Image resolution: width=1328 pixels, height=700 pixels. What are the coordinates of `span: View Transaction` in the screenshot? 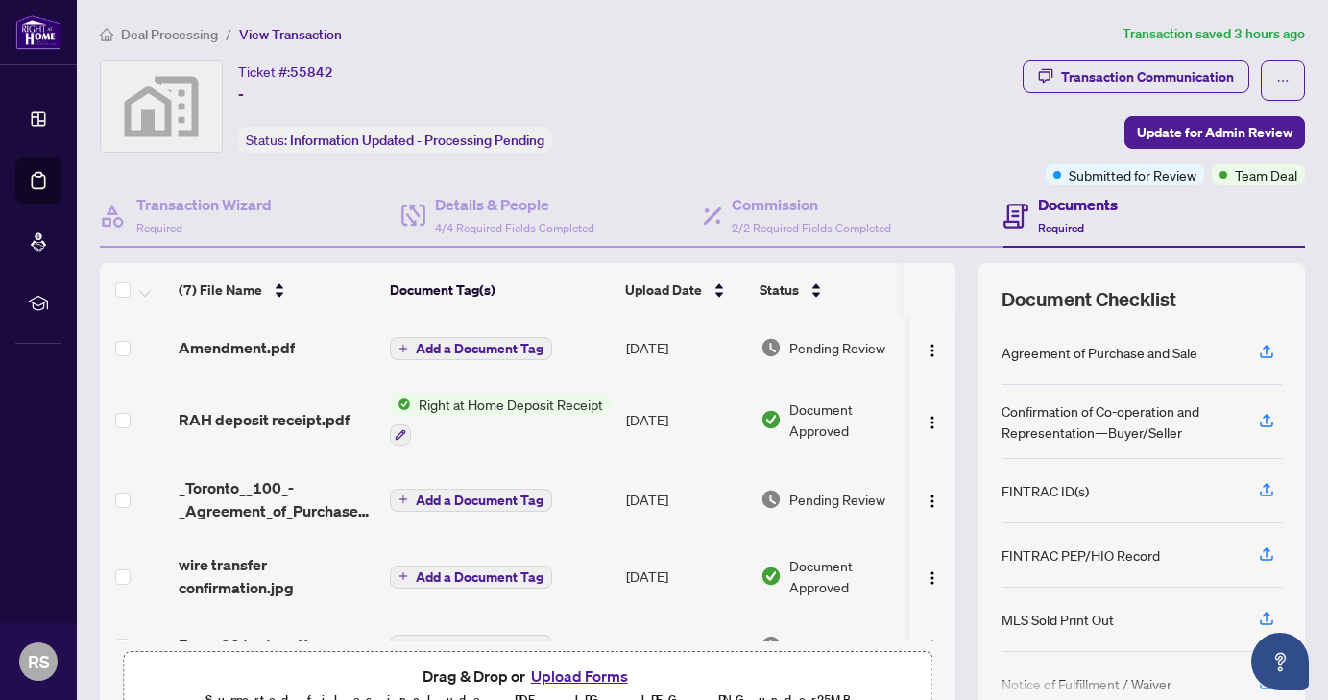 It's located at (290, 35).